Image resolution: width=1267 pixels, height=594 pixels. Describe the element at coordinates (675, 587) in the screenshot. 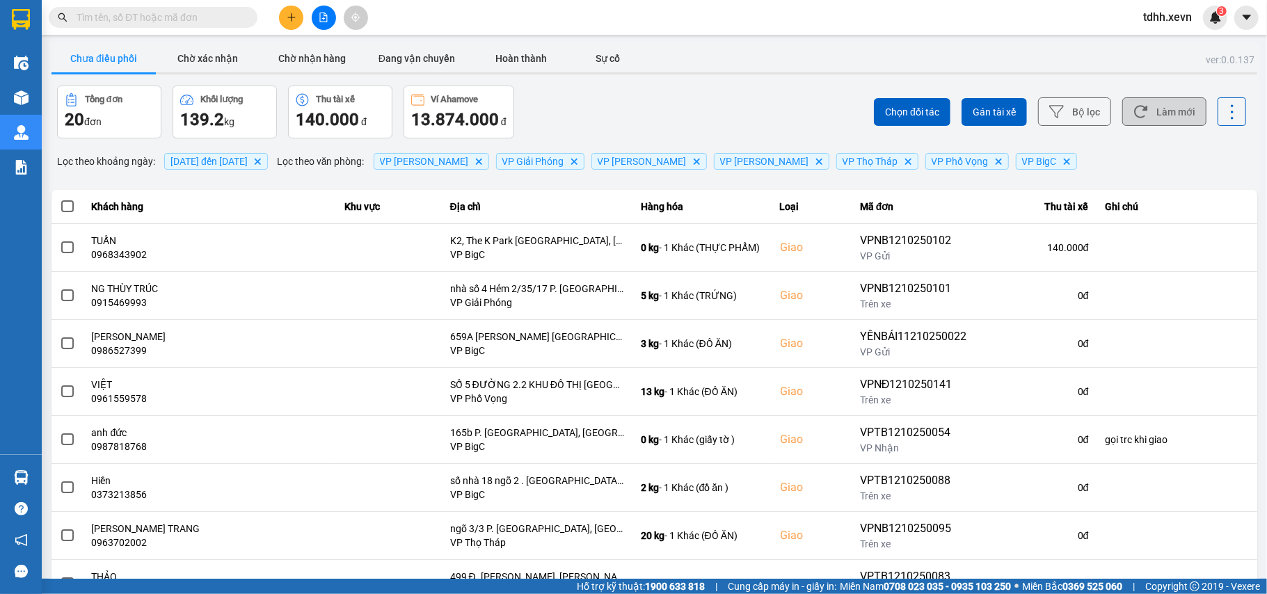

I see `strong: 1900 633 818` at that location.